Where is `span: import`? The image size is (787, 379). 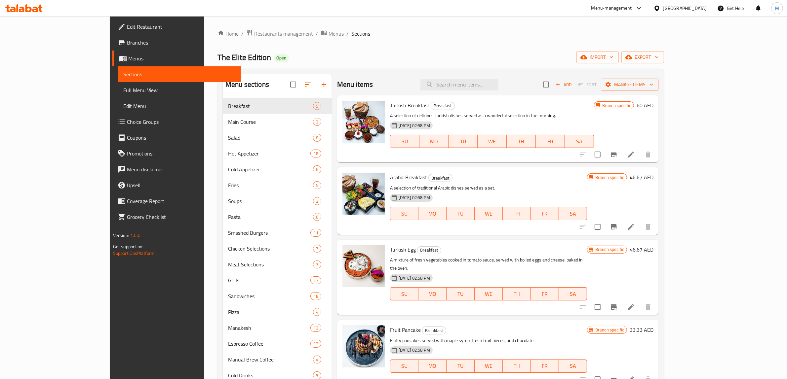
span: import is located at coordinates (598, 57).